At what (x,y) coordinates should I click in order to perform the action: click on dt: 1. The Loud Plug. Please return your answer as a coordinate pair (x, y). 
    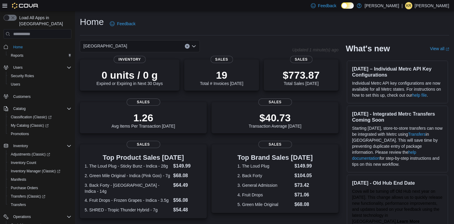
    Looking at the image, I should click on (265, 166).